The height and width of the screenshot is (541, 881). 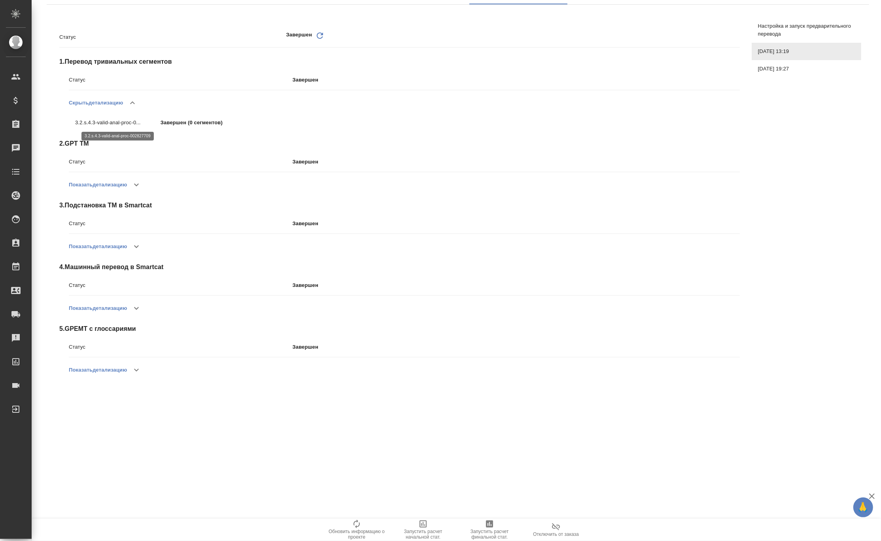 What do you see at coordinates (399, 144) in the screenshot?
I see `span: 2 . GPT TM` at bounding box center [399, 144].